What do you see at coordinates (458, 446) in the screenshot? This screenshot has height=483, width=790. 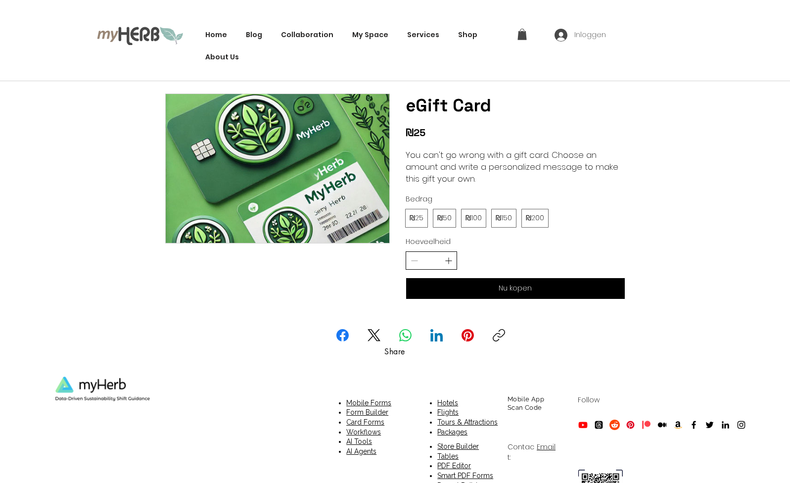 I see `a: Store Builder` at bounding box center [458, 446].